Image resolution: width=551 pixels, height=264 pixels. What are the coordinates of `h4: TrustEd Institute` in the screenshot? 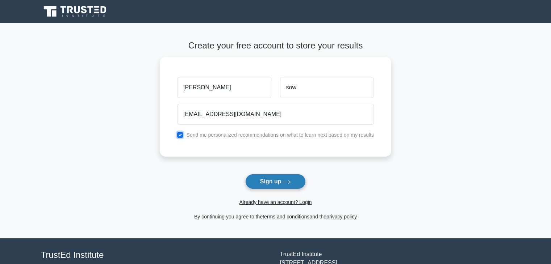 It's located at (156, 255).